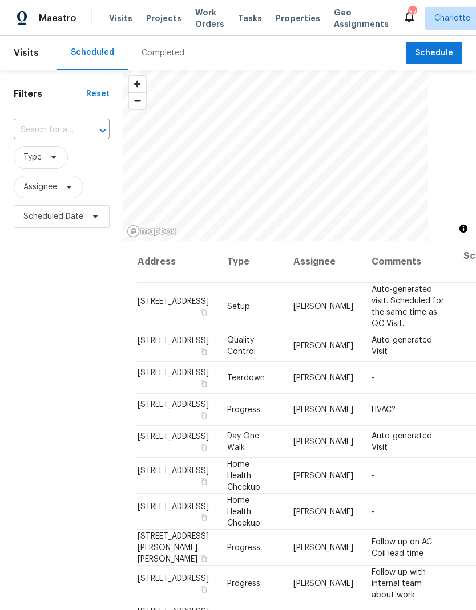 The height and width of the screenshot is (610, 476). I want to click on th: Assignee, so click(323, 262).